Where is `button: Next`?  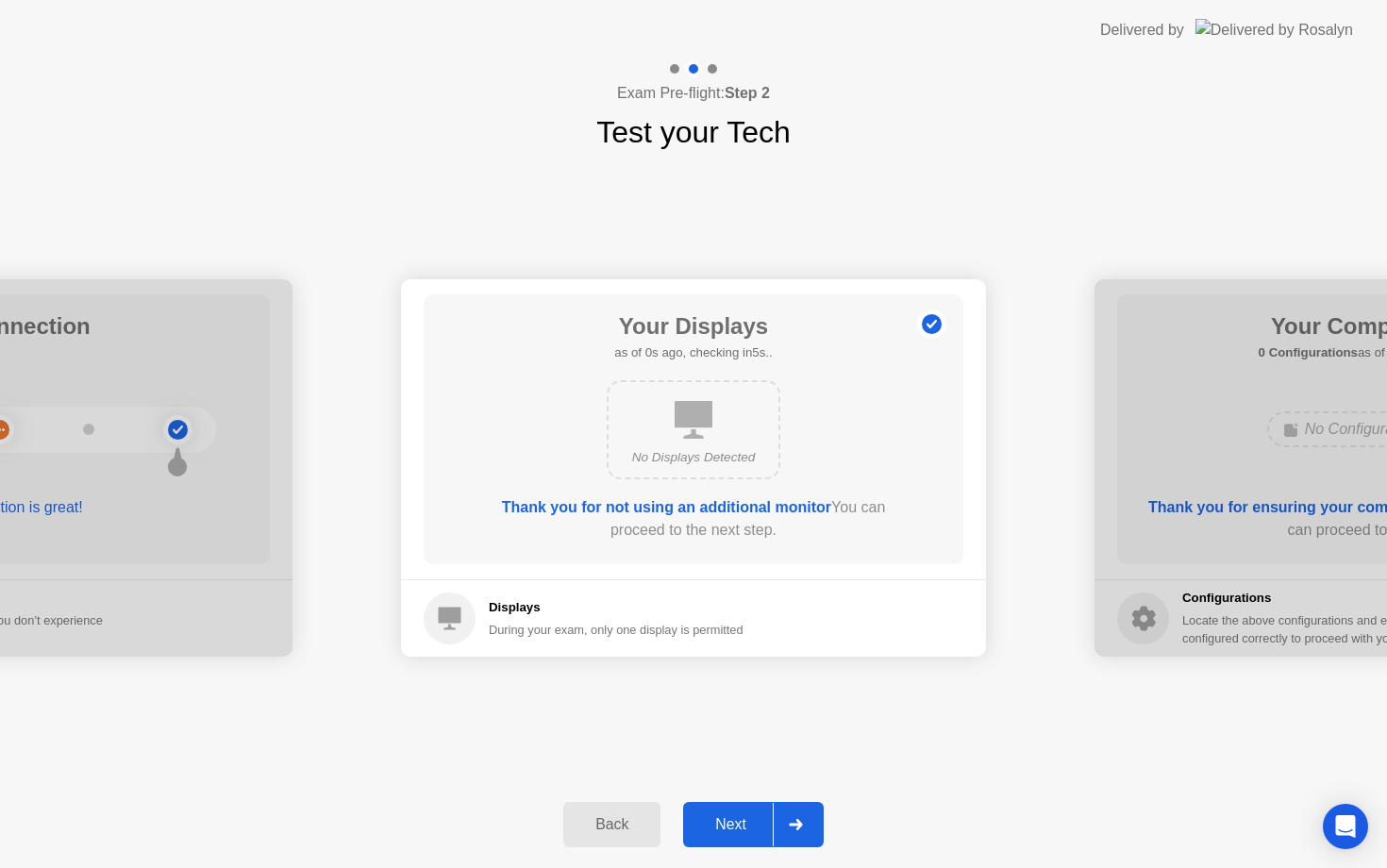
button: Next is located at coordinates (753, 825).